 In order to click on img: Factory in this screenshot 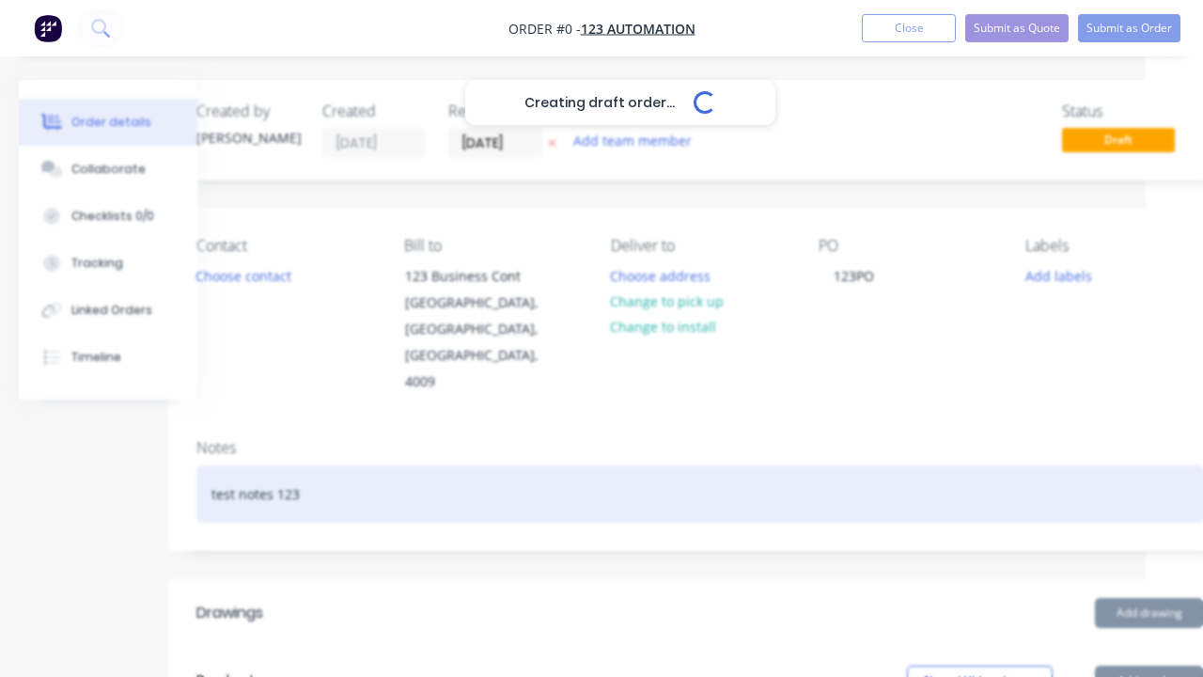, I will do `click(48, 28)`.